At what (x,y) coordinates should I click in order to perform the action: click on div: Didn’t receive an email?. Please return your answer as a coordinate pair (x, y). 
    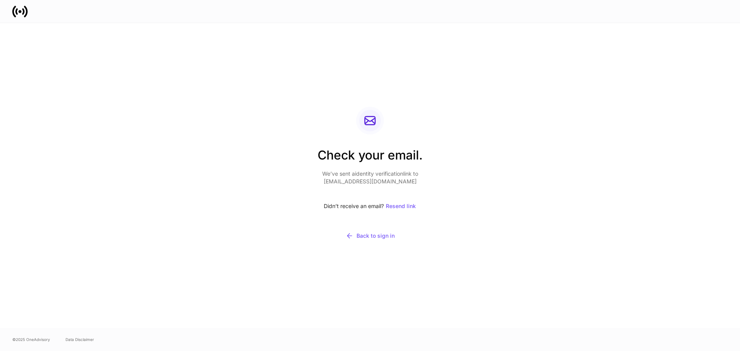
    Looking at the image, I should click on (370, 206).